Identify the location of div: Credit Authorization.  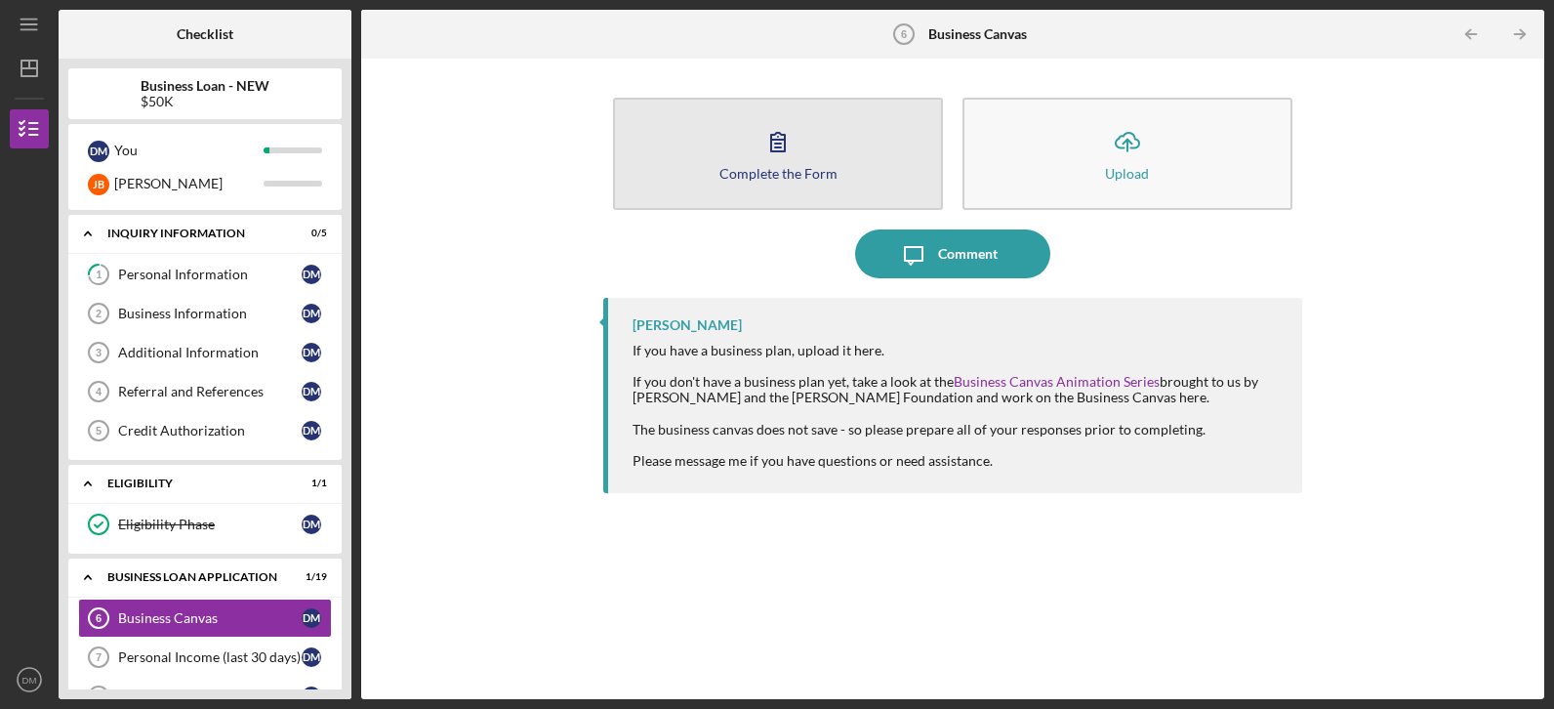
(210, 431).